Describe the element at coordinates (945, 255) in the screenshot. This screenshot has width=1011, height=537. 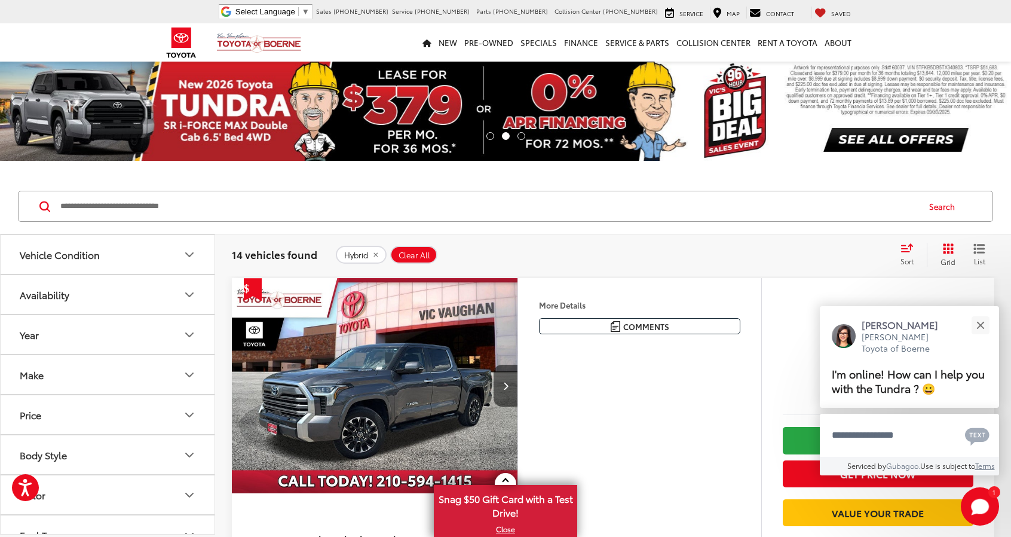
I see `button: Grid View` at that location.